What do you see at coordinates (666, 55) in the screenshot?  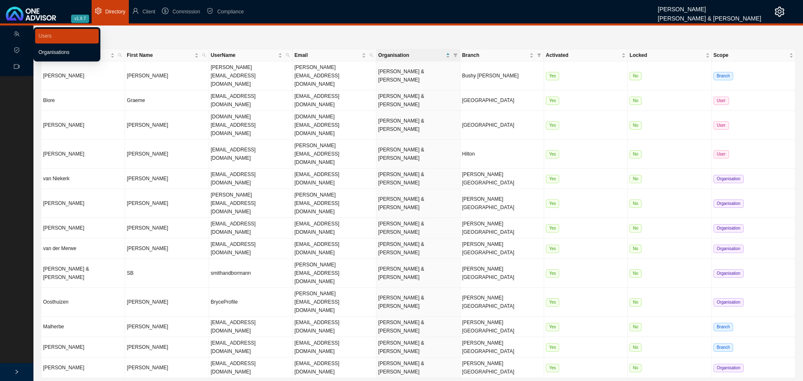 I see `span: Locked` at bounding box center [666, 55].